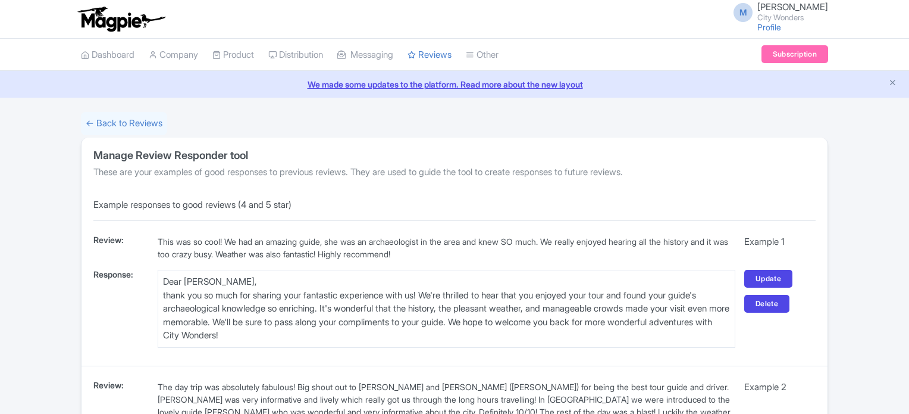 The width and height of the screenshot is (909, 414). I want to click on small: City Wonders, so click(793, 17).